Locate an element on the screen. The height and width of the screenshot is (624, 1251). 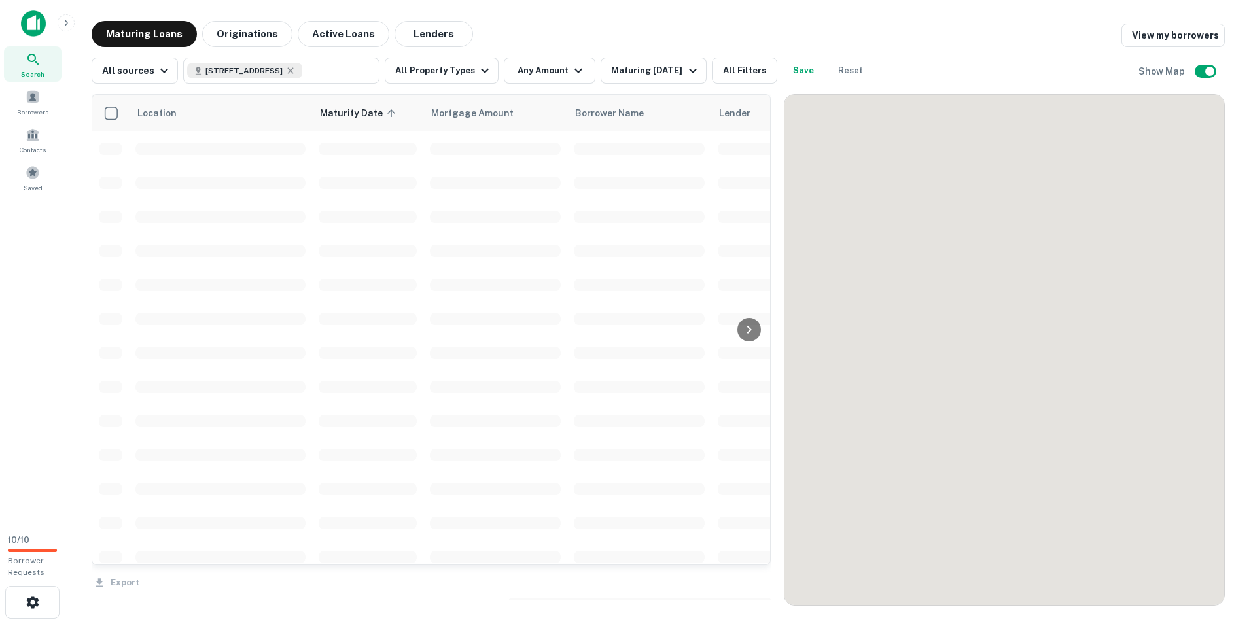
button: Active Loans is located at coordinates (344, 34).